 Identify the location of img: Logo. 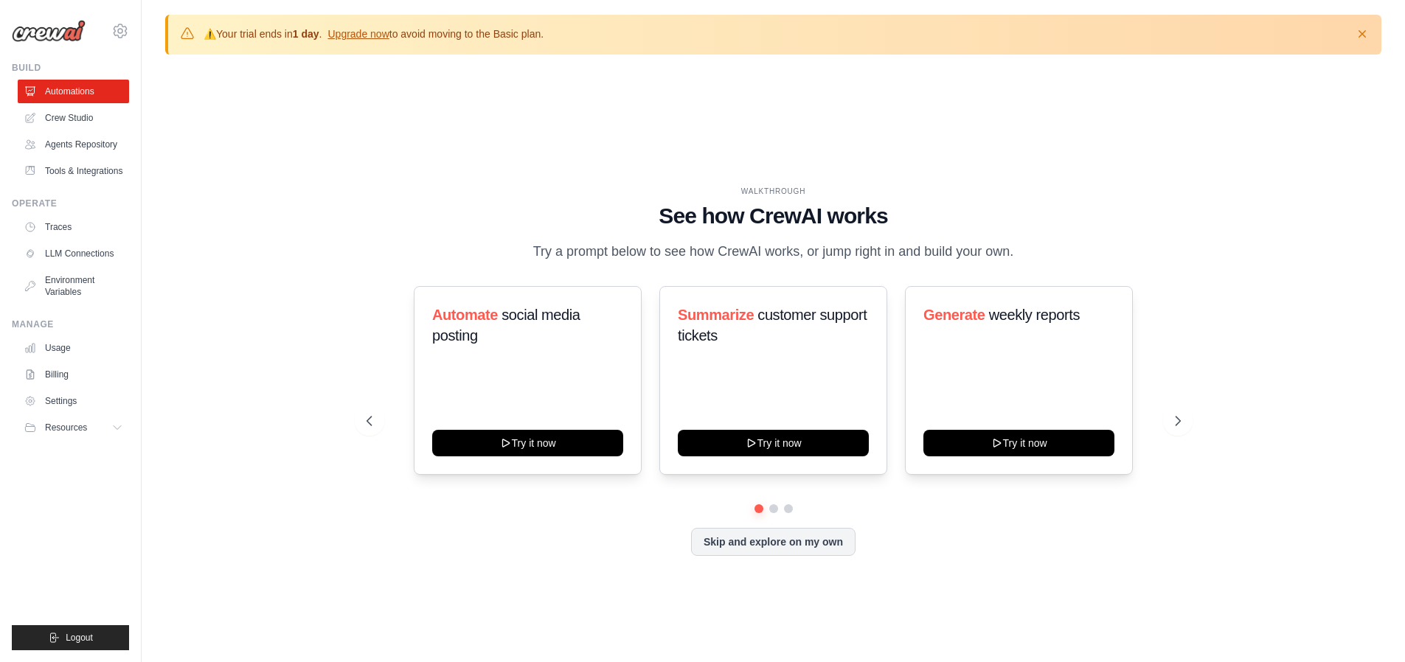
(49, 31).